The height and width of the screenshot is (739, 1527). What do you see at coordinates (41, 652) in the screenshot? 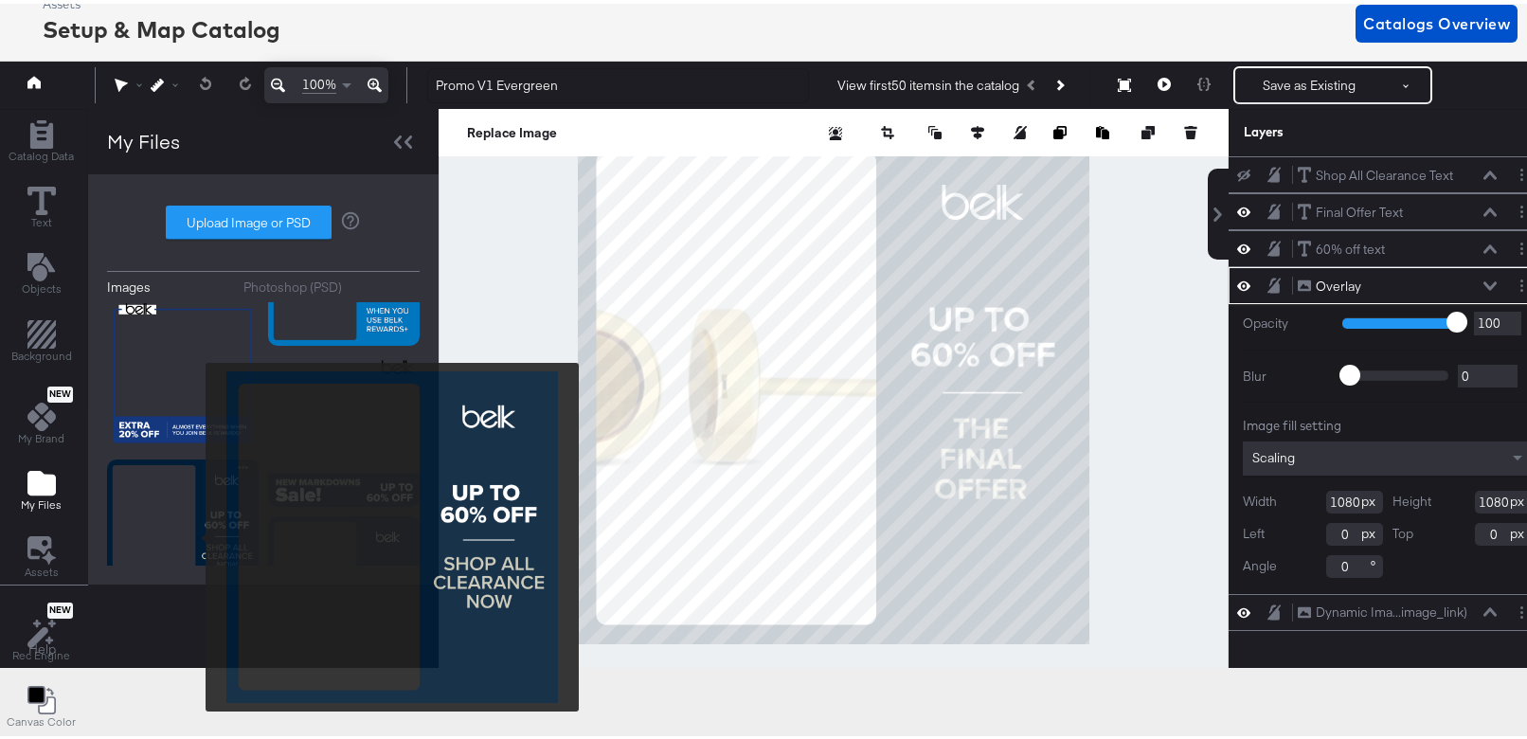
I see `span: Rec Engine` at bounding box center [41, 652].